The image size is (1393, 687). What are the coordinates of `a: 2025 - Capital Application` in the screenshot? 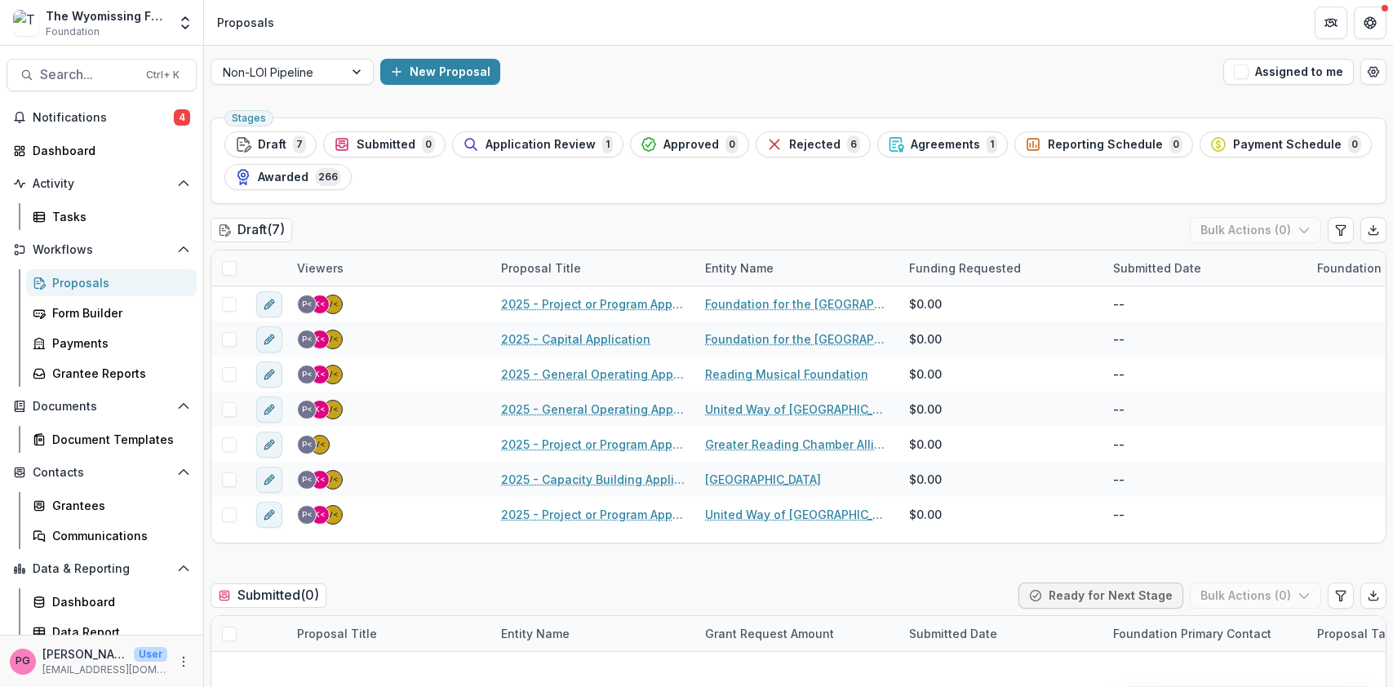 It's located at (575, 339).